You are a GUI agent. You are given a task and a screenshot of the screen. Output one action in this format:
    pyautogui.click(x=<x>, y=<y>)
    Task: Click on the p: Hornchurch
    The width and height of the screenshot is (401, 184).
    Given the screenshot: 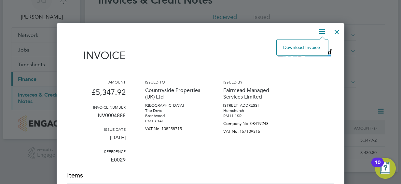 What is the action you would take?
    pyautogui.click(x=253, y=110)
    